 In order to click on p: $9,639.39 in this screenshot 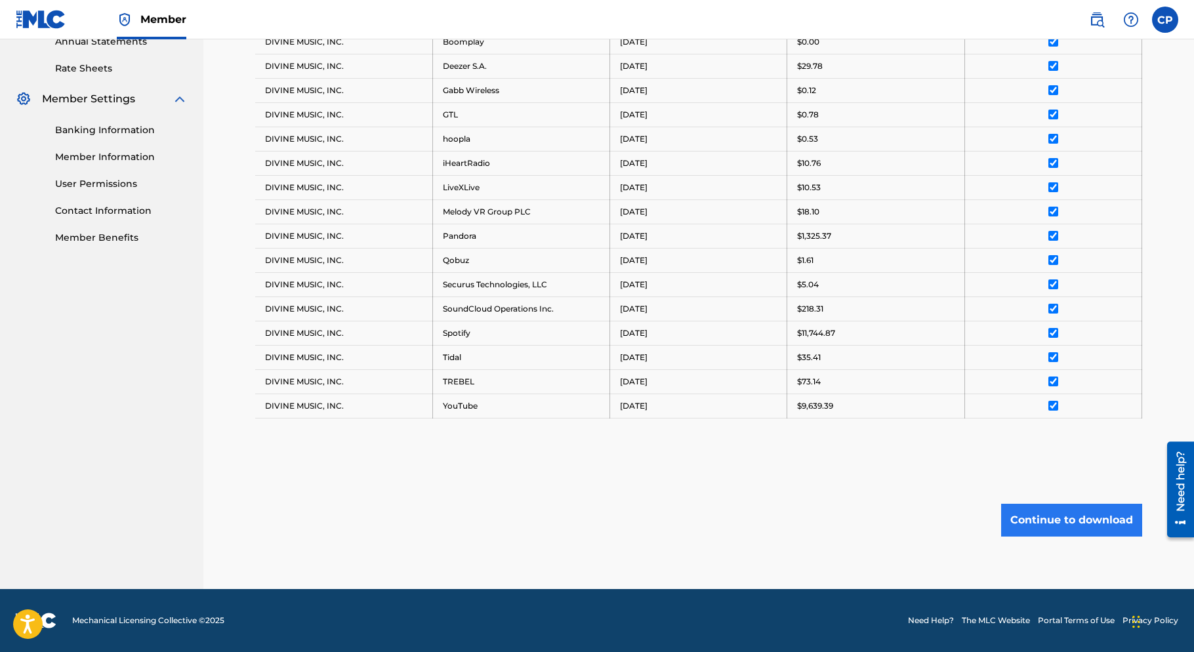, I will do `click(815, 406)`.